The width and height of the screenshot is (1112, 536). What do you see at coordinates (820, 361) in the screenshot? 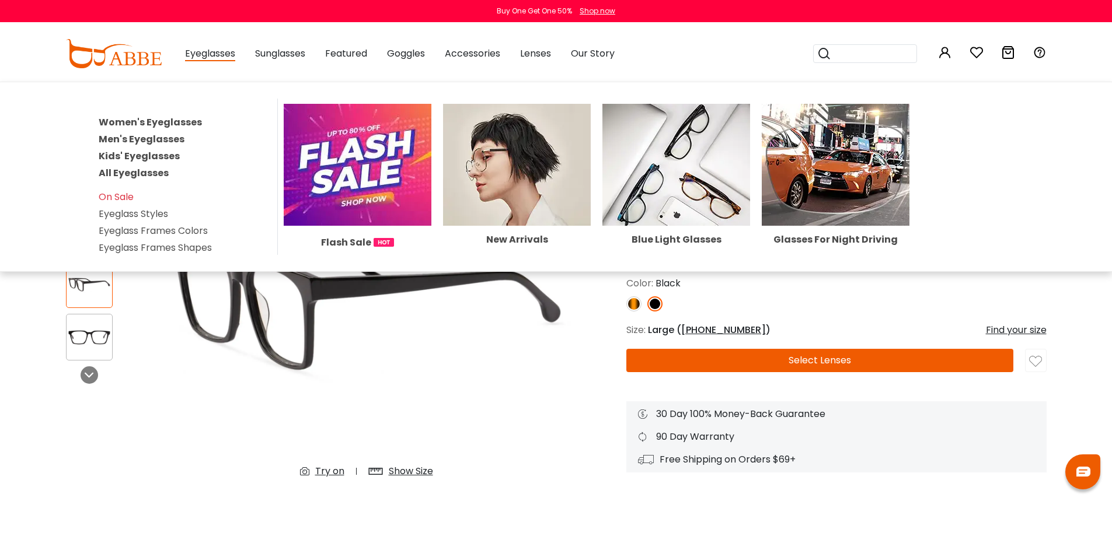
I see `button: Select Lenses` at bounding box center [820, 361].